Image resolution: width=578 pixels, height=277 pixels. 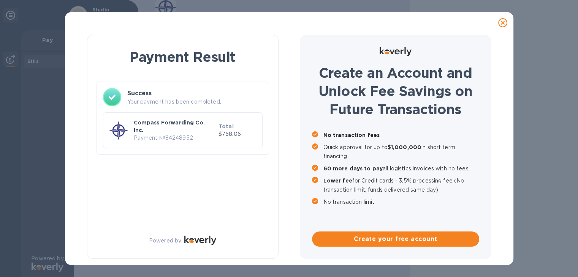 What do you see at coordinates (174, 138) in the screenshot?
I see `p: Payment № 84248952` at bounding box center [174, 138].